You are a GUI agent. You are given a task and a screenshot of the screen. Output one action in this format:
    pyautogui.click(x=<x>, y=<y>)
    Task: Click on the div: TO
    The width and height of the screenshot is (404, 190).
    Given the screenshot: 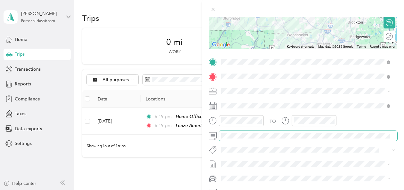 What is the action you would take?
    pyautogui.click(x=273, y=121)
    